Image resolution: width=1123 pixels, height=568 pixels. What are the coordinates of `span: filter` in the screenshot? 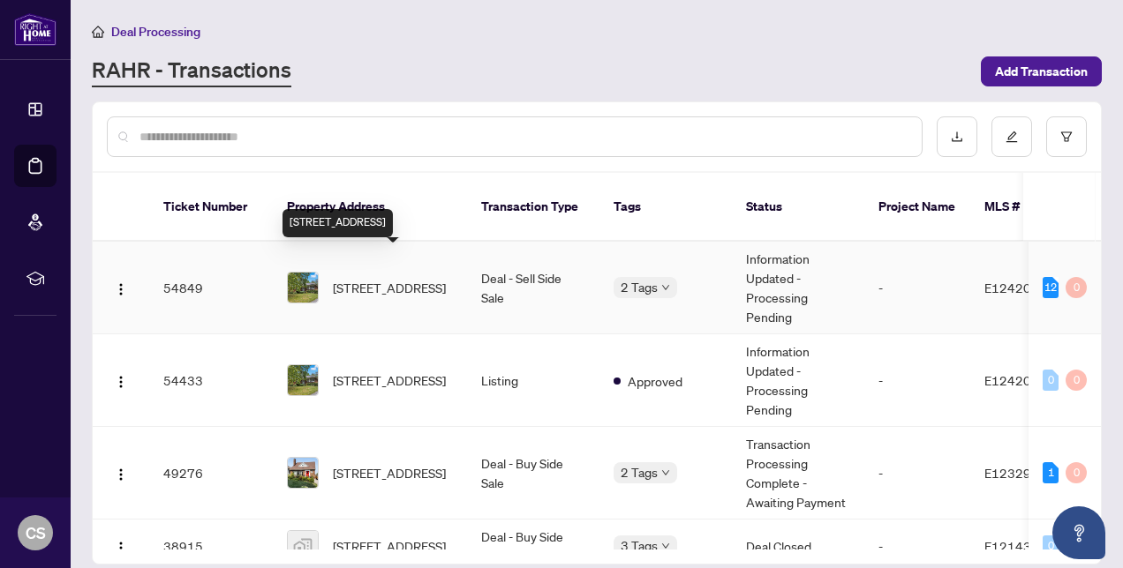 It's located at (1066, 137).